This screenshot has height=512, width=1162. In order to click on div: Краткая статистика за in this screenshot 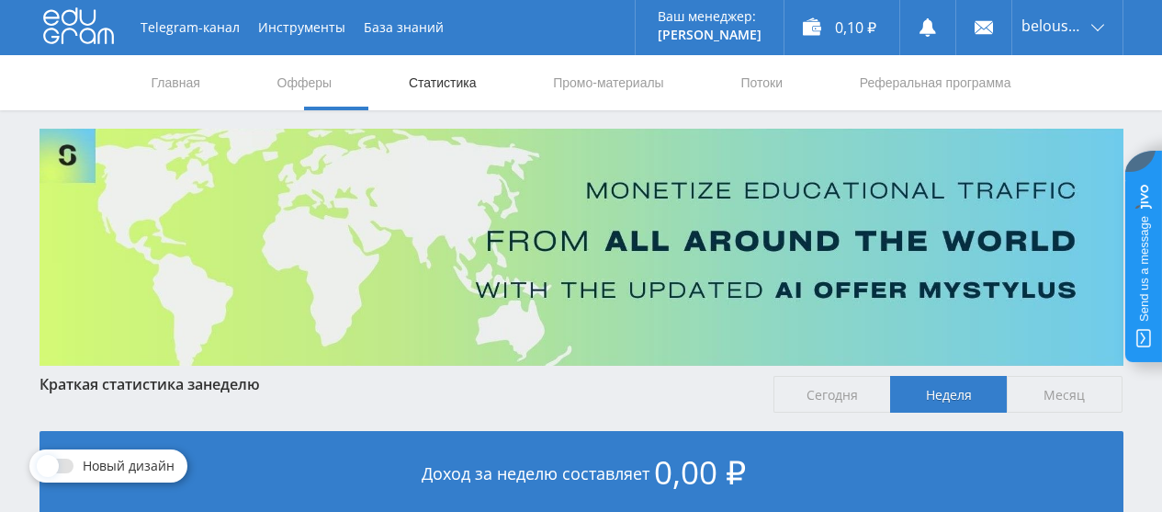, I will do `click(398, 384)`.